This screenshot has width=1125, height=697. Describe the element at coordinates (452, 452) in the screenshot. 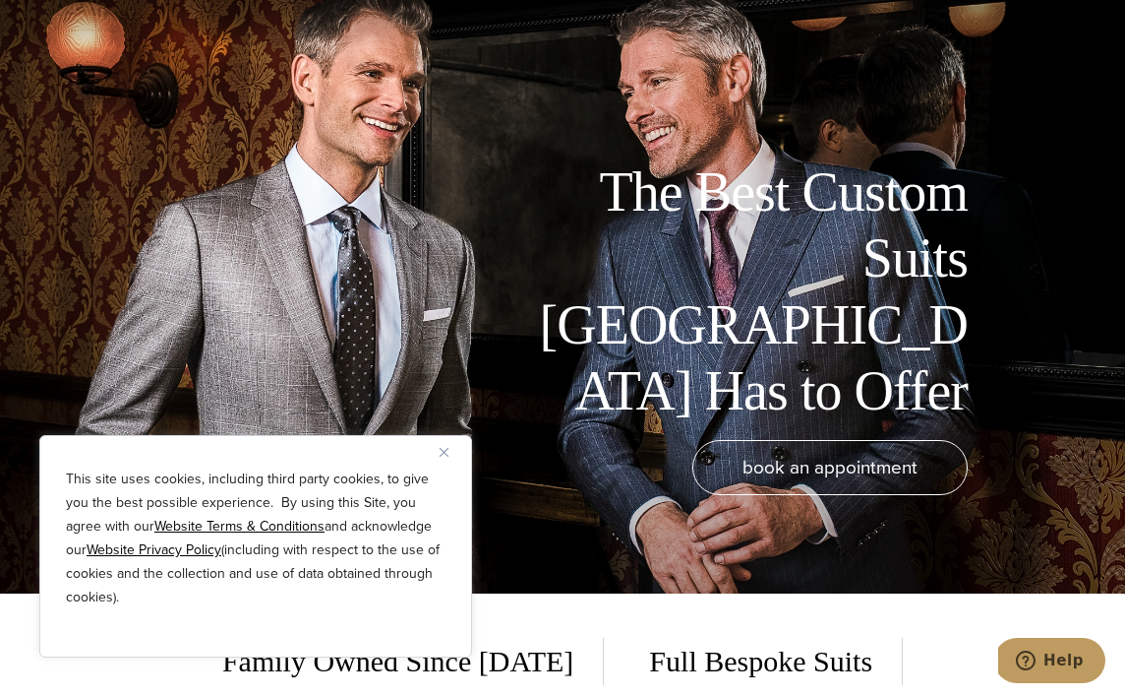

I see `button: Close` at that location.